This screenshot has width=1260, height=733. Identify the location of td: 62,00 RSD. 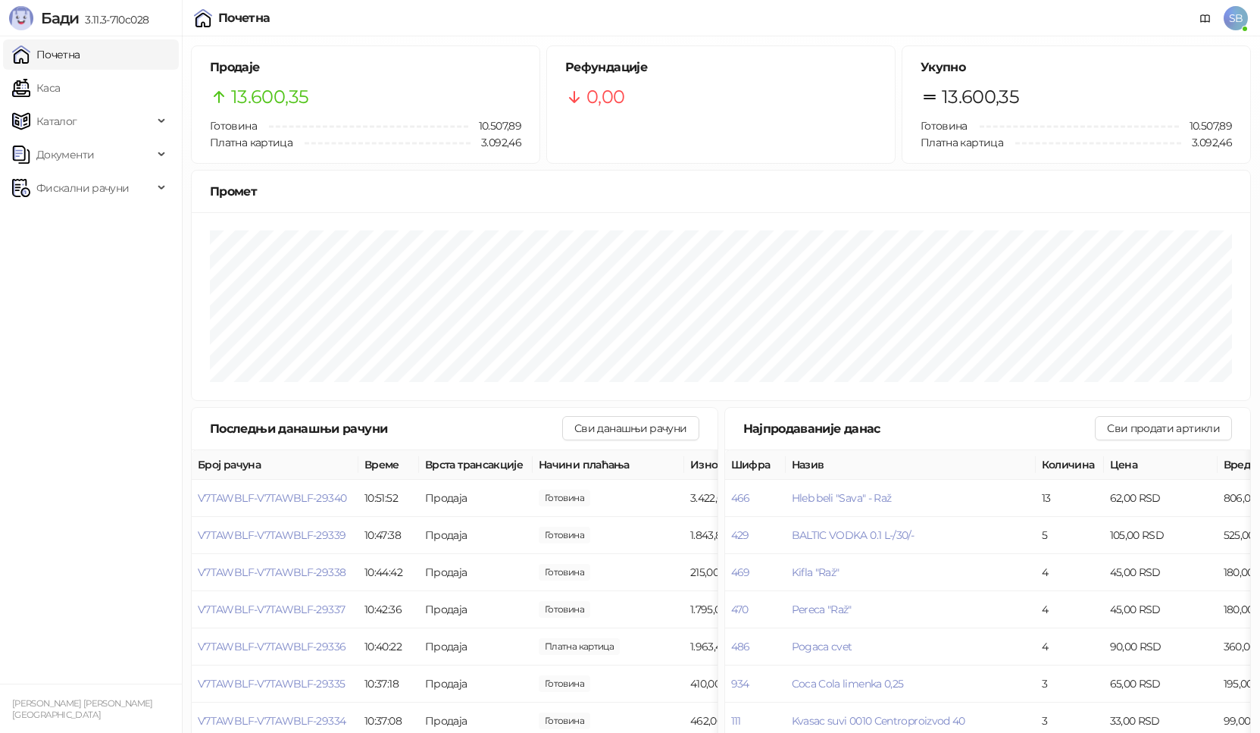
(1161, 498).